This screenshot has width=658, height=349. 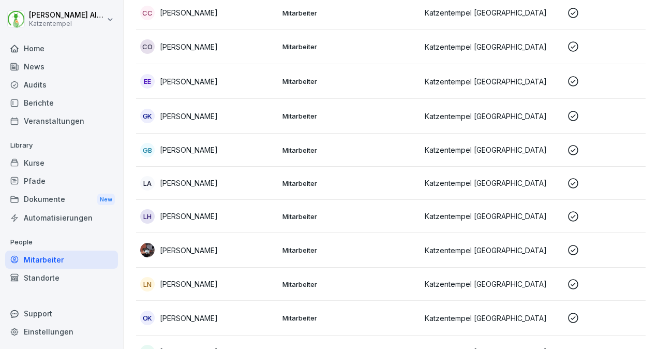 What do you see at coordinates (62, 331) in the screenshot?
I see `div: Einstellungen` at bounding box center [62, 331].